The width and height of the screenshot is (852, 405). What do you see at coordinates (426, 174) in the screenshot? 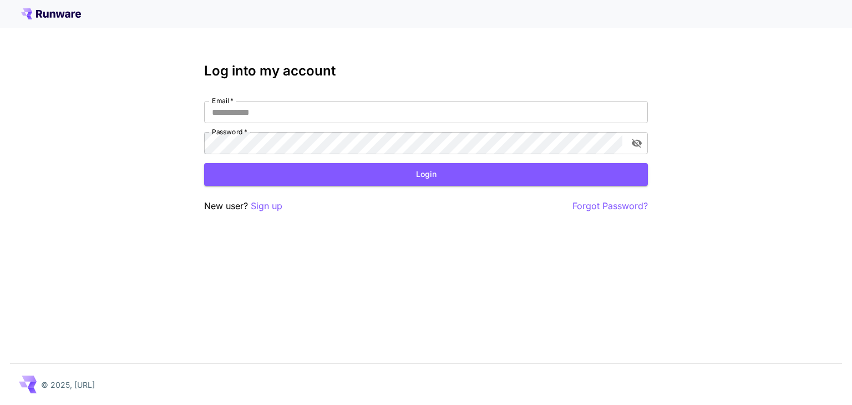
I see `button: Login` at bounding box center [426, 174].